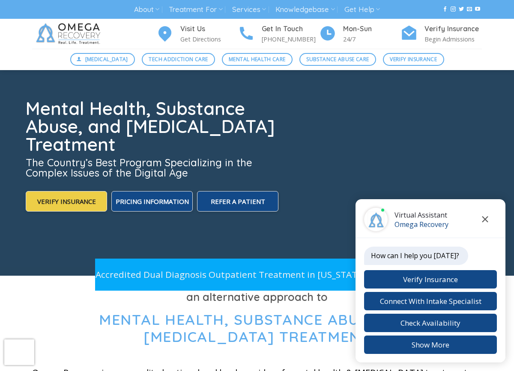 This screenshot has height=371, width=514. I want to click on a: Services, so click(249, 9).